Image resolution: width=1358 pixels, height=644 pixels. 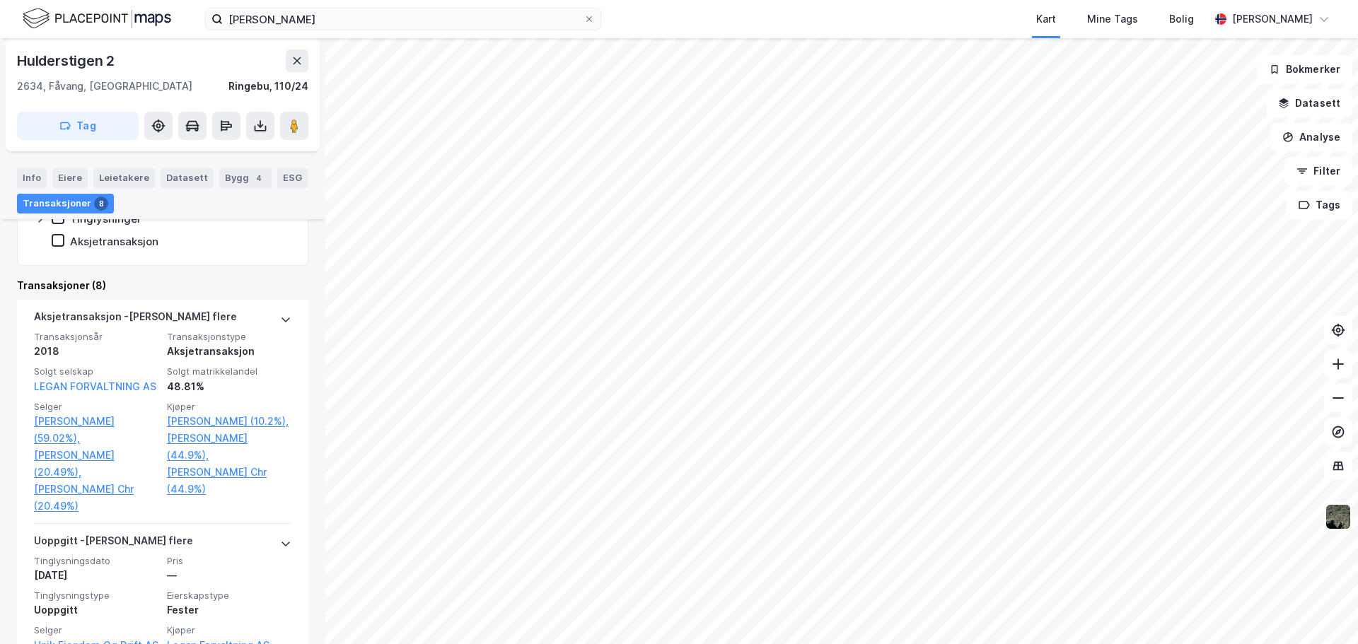 What do you see at coordinates (229, 596) in the screenshot?
I see `span: Eierskapstype` at bounding box center [229, 596].